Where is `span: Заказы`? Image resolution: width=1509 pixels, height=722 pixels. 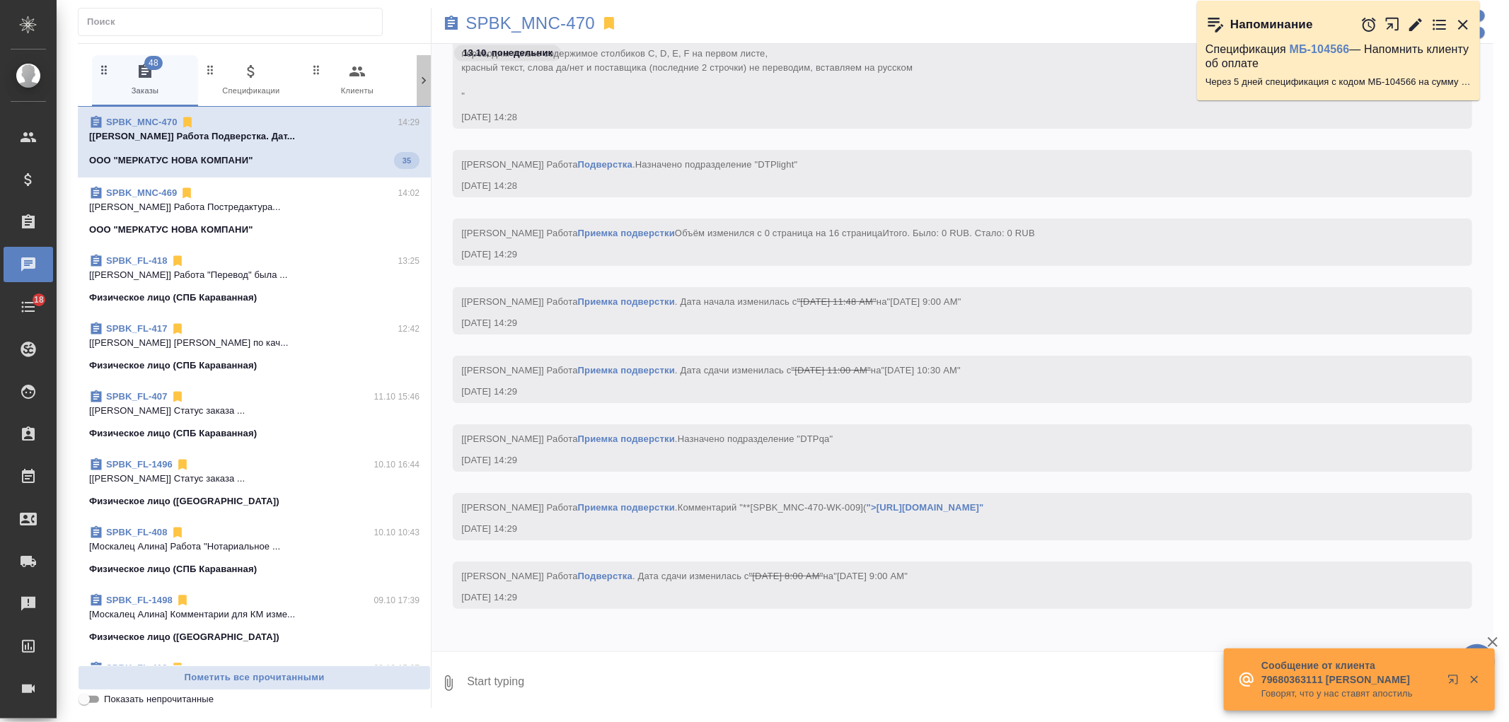
span: Заказы is located at coordinates (145, 80).